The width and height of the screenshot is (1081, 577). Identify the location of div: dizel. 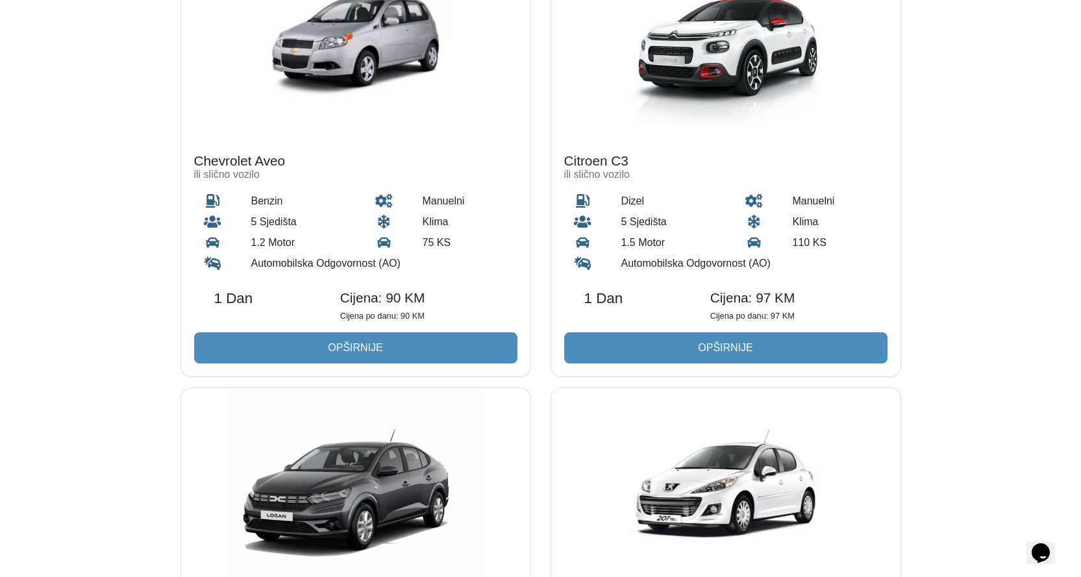
(669, 201).